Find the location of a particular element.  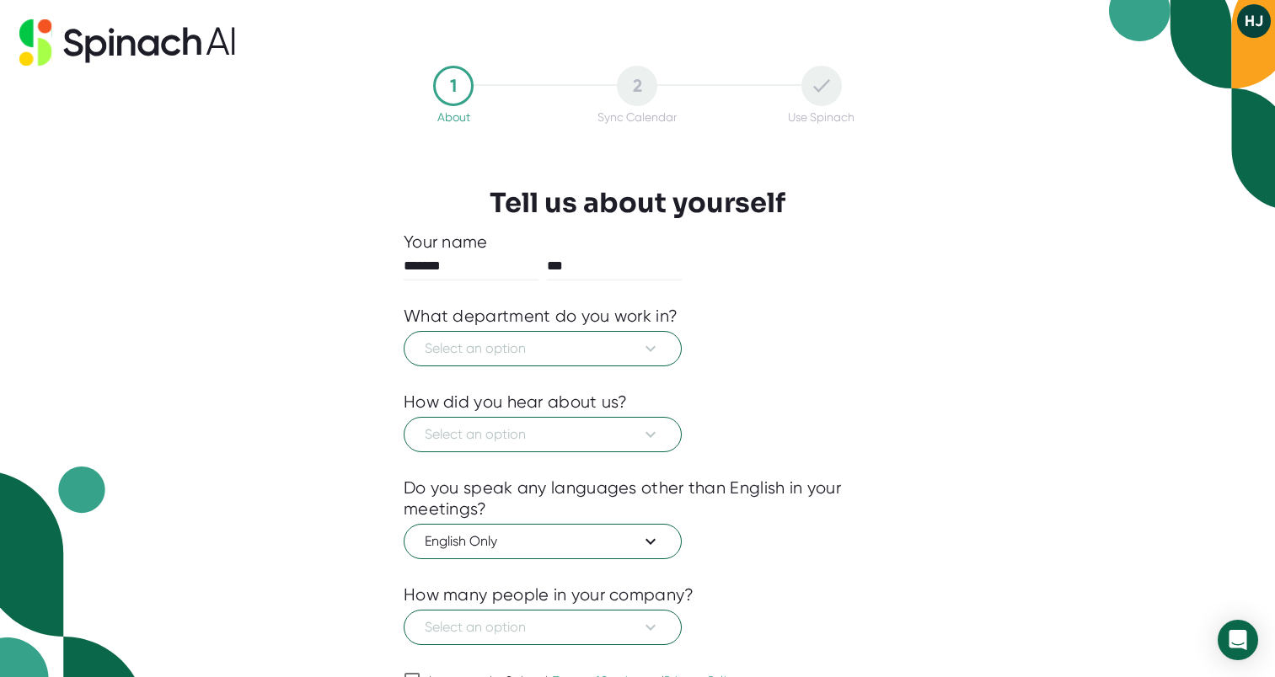

div: 1 is located at coordinates (453, 86).